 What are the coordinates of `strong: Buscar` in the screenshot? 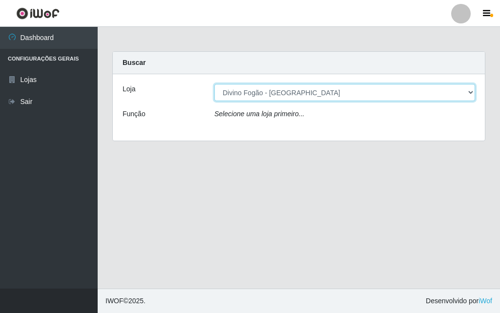 It's located at (134, 63).